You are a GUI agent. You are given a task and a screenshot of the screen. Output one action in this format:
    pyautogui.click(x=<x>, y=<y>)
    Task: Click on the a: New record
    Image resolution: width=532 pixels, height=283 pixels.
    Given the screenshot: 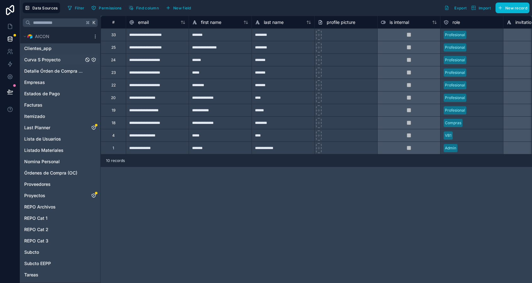 What is the action you would take?
    pyautogui.click(x=511, y=8)
    